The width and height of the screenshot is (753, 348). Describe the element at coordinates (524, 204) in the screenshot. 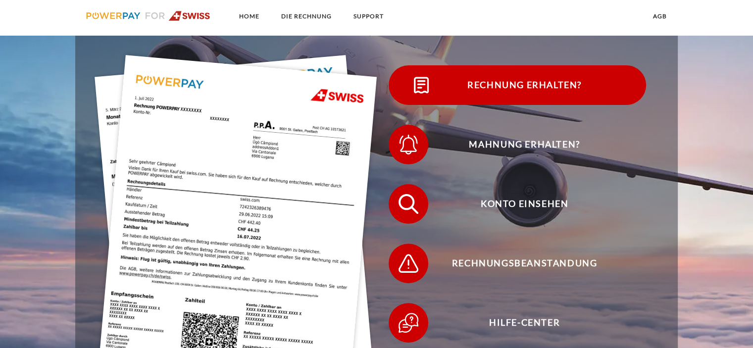

I see `span: Konto einsehen` at that location.